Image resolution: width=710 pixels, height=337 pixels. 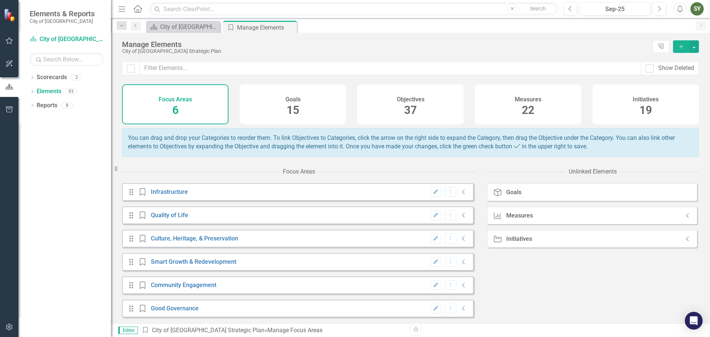 I want to click on a: Culture, Heritage, & Preservation, so click(x=195, y=238).